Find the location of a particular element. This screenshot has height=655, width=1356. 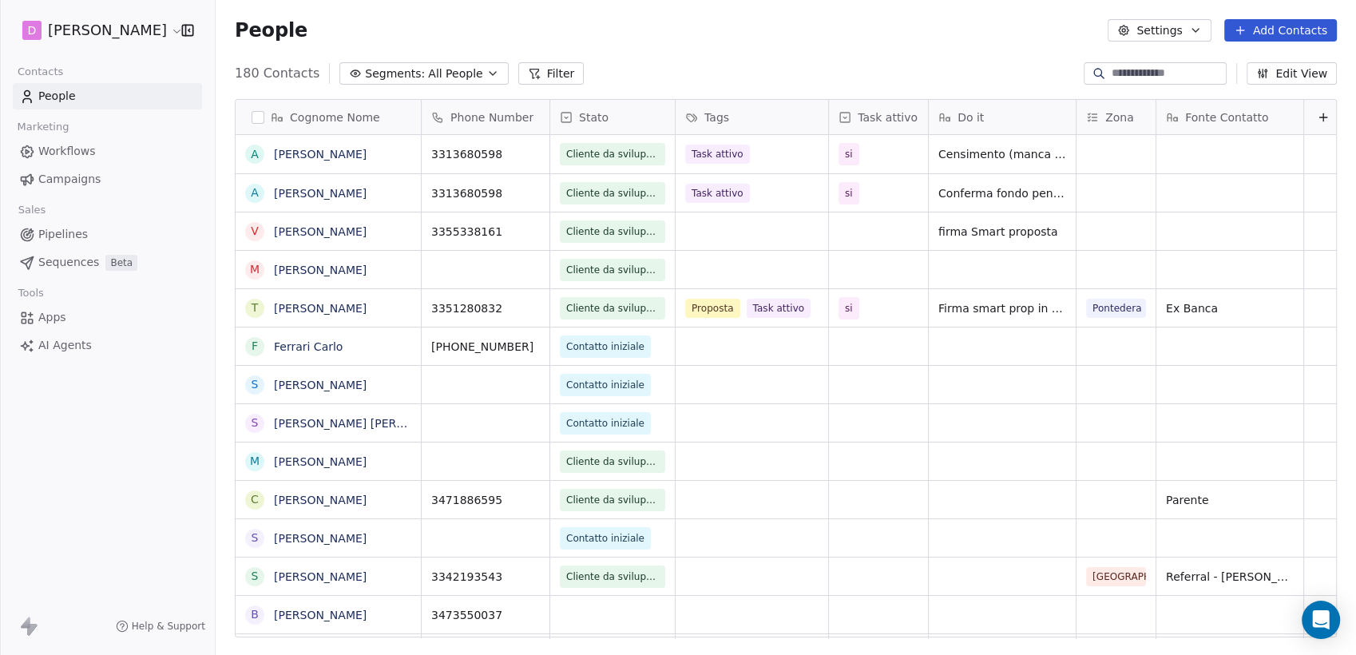

button: Filter is located at coordinates (551, 73).